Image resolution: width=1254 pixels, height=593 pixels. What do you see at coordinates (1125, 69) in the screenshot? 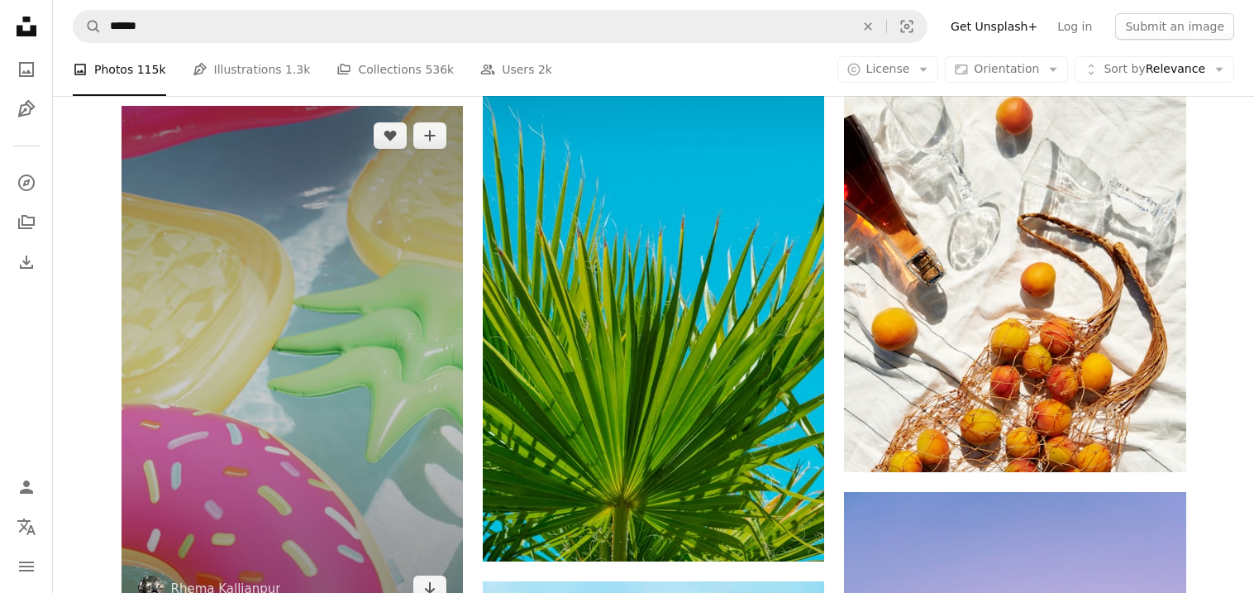
I see `span: Sort by` at bounding box center [1125, 69].